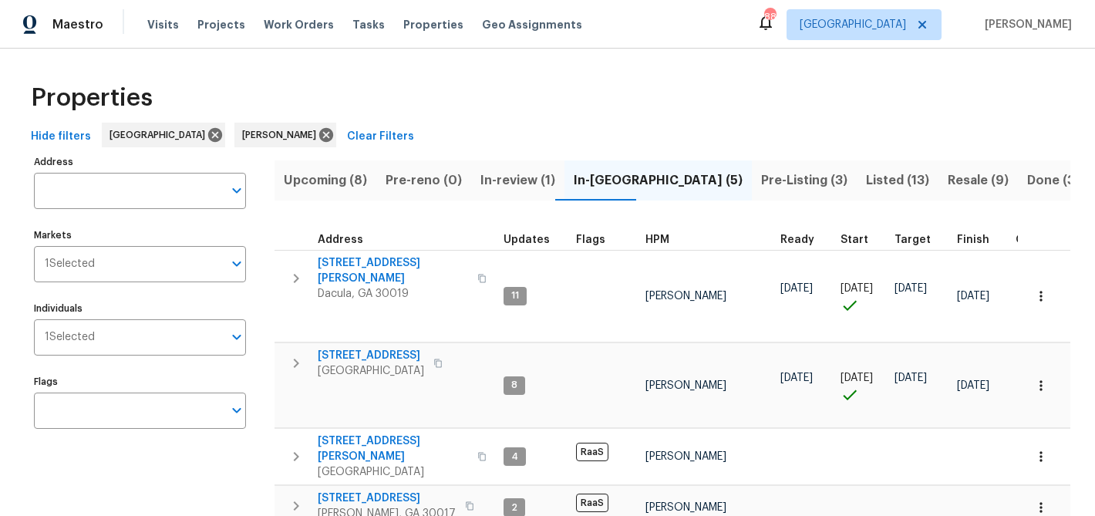 The height and width of the screenshot is (516, 1095). What do you see at coordinates (591, 240) in the screenshot?
I see `span: Flags` at bounding box center [591, 240].